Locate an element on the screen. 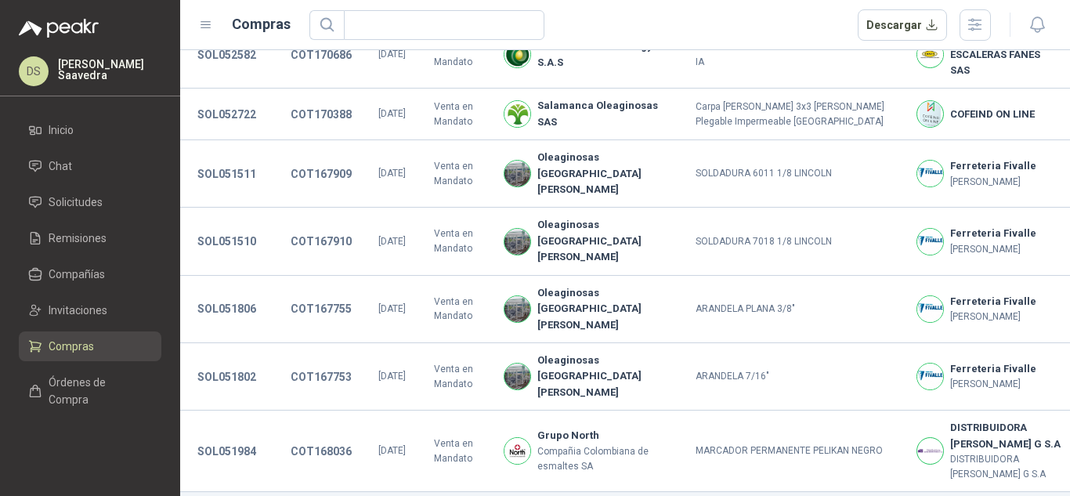  button: COT170388 is located at coordinates (321, 114).